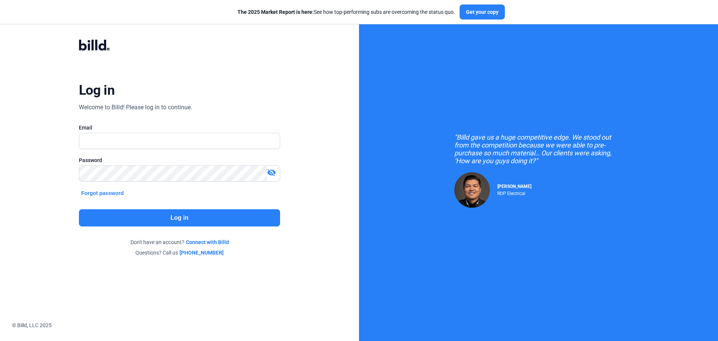 The width and height of the screenshot is (718, 341). What do you see at coordinates (207, 242) in the screenshot?
I see `a: Connect with Billd` at bounding box center [207, 242].